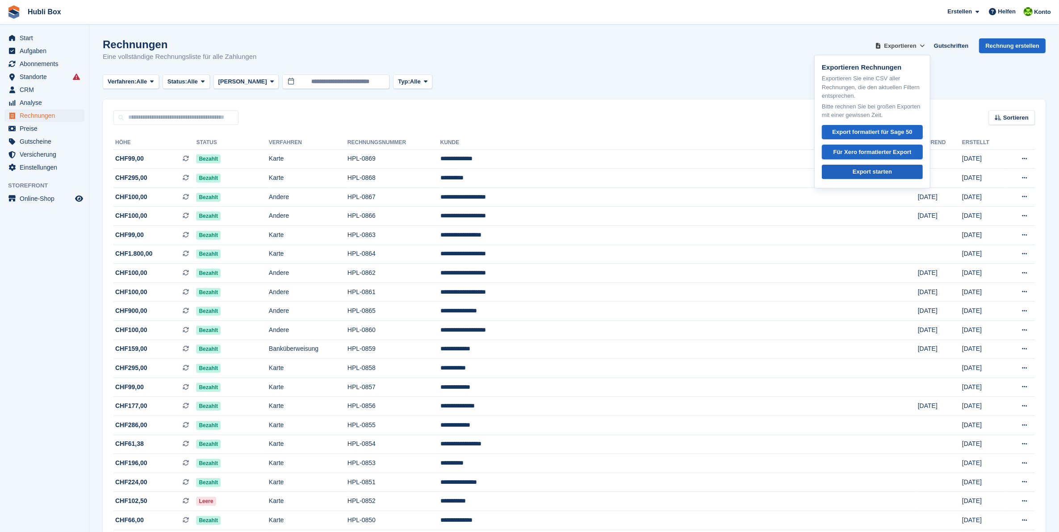 This screenshot has width=1059, height=532. What do you see at coordinates (394, 425) in the screenshot?
I see `td: HPL-0855` at bounding box center [394, 425].